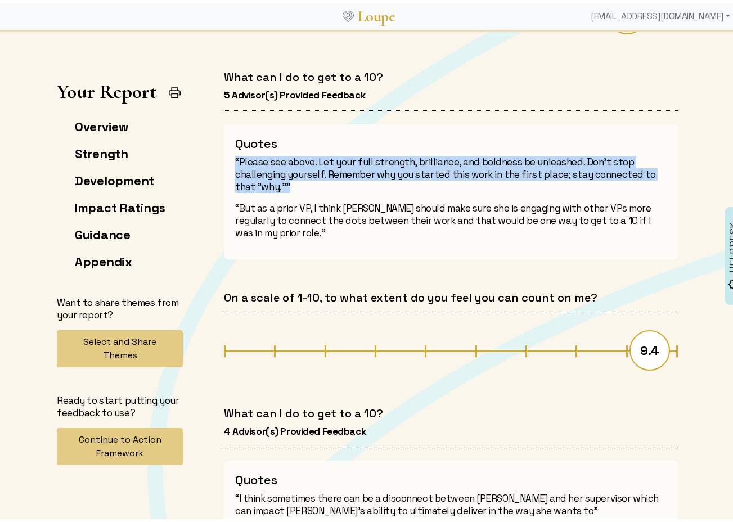 The width and height of the screenshot is (733, 522). I want to click on h1: Your Report, so click(106, 88).